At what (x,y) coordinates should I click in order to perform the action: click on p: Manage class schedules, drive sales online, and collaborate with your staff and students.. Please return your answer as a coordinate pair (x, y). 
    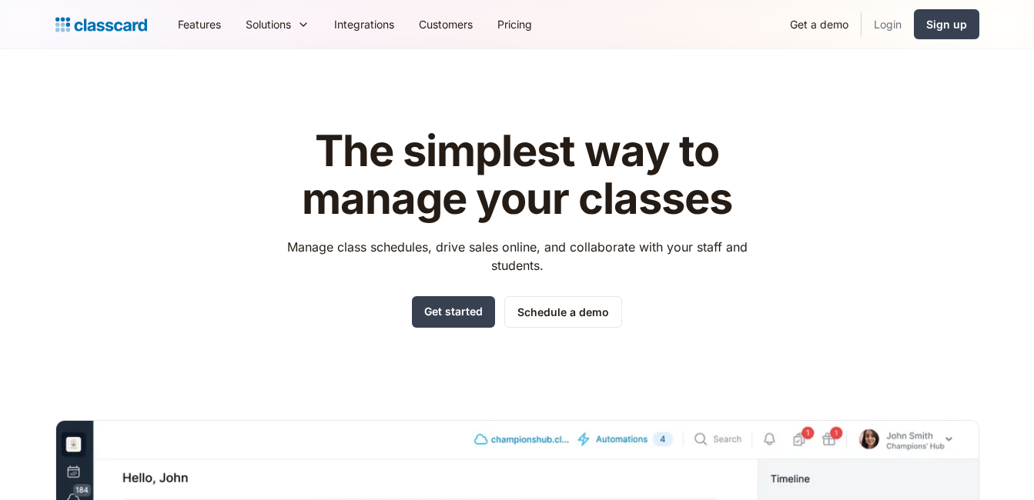
    Looking at the image, I should click on (517, 256).